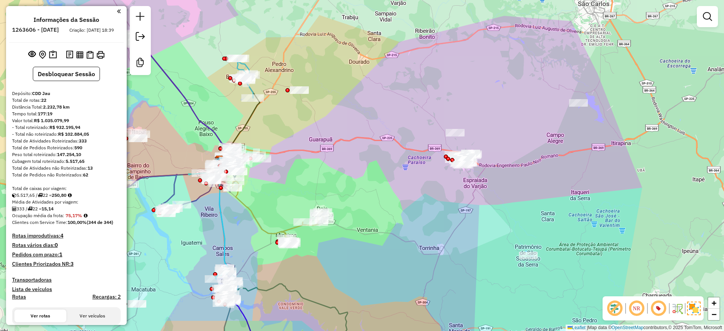 The width and height of the screenshot is (724, 331). Describe the element at coordinates (90, 55) in the screenshot. I see `button: Visualizar Romaneio` at that location.